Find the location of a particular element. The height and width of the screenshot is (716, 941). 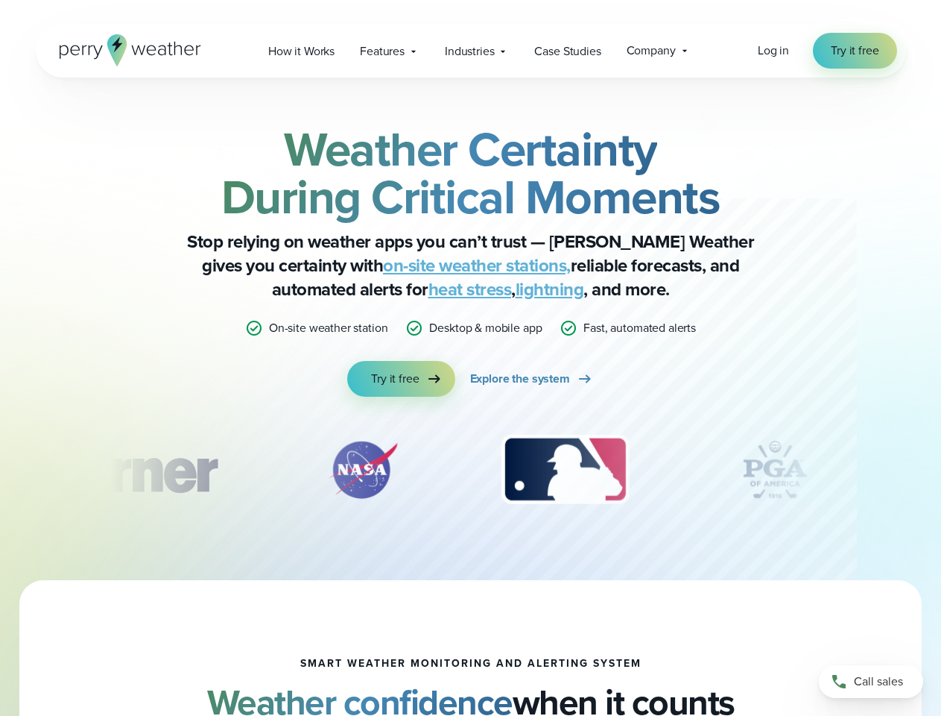

a: on-site weather stations, is located at coordinates (477, 265).